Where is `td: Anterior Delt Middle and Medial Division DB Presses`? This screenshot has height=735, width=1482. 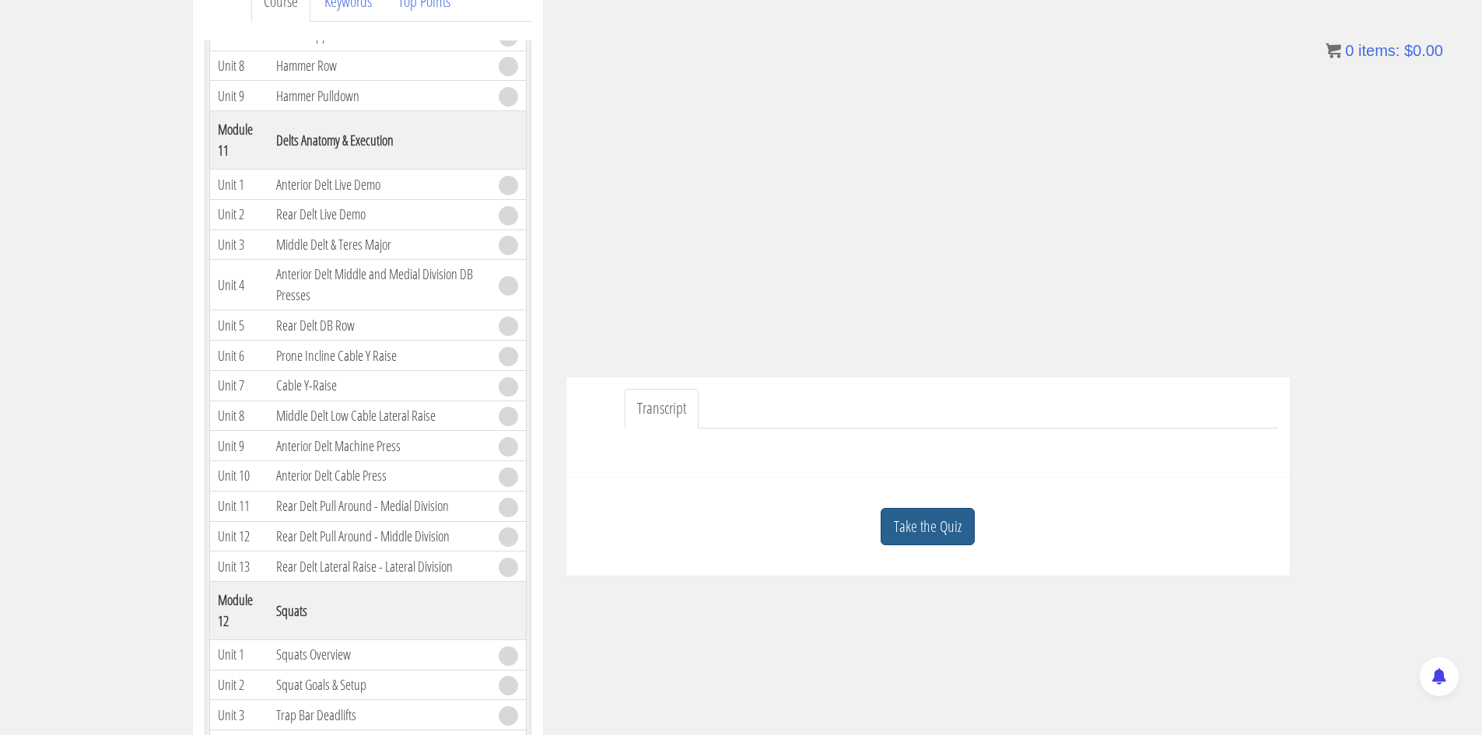
td: Anterior Delt Middle and Medial Division DB Presses is located at coordinates (380, 285).